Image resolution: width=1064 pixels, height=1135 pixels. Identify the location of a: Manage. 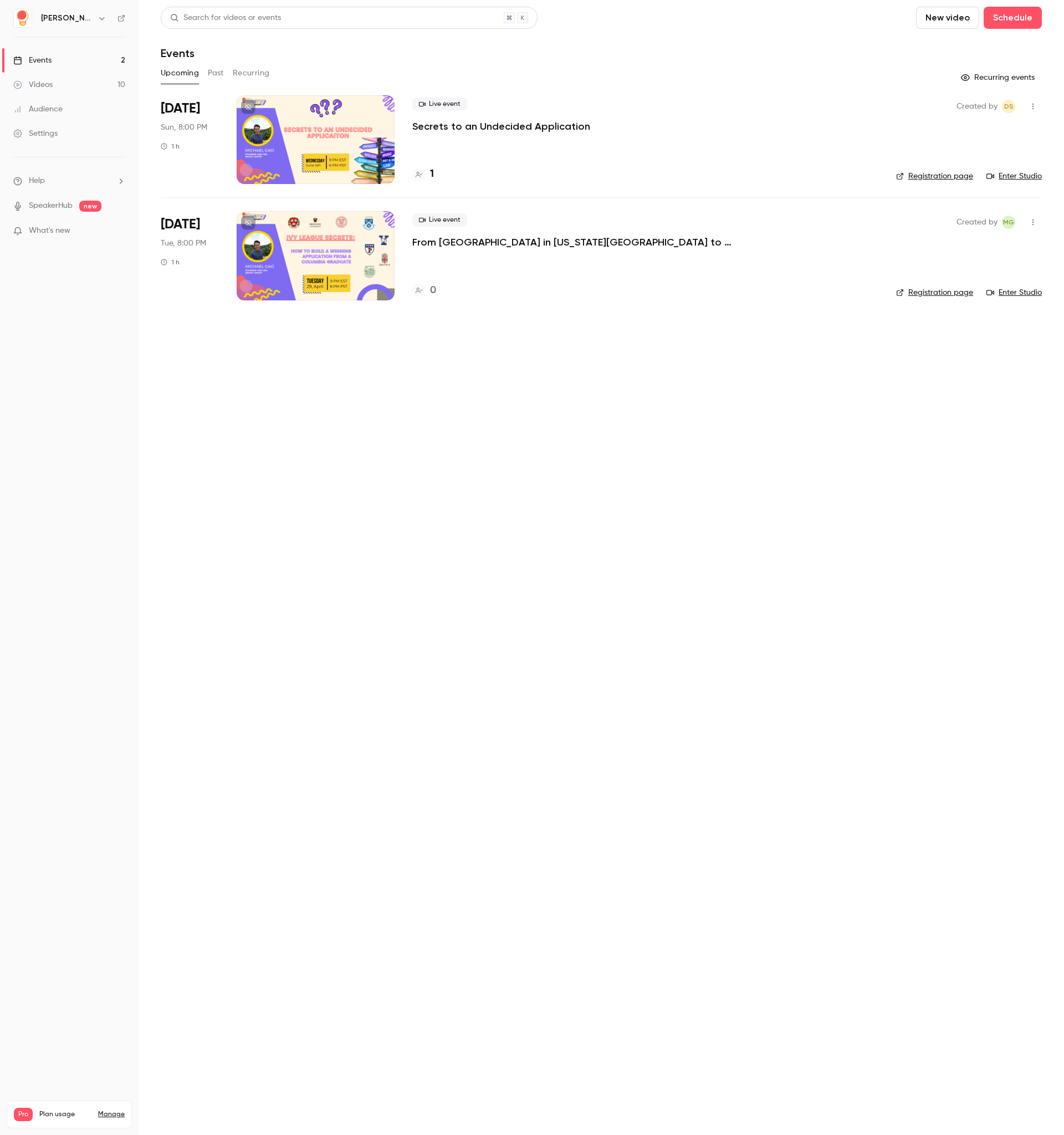
(111, 1114).